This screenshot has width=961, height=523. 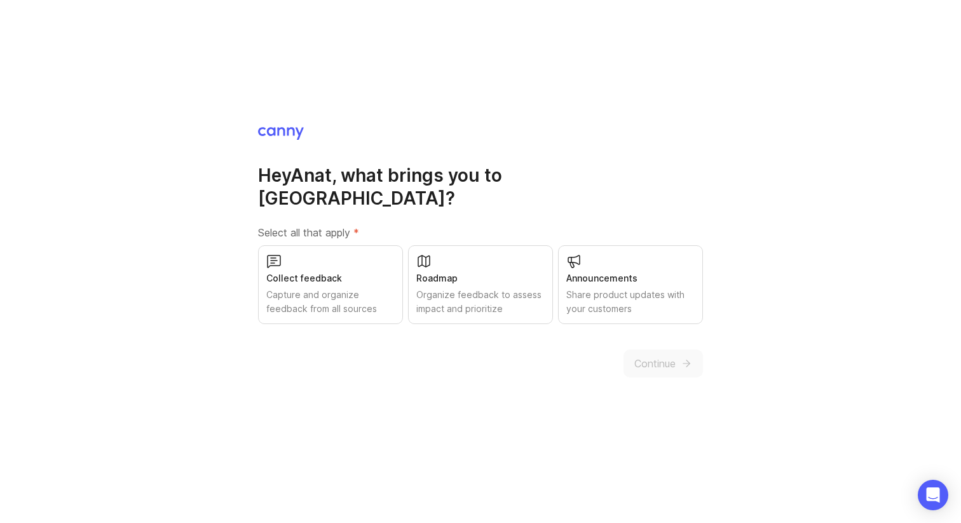 I want to click on button: Collect feedbackCapture and organize feedback from all sources, so click(x=331, y=285).